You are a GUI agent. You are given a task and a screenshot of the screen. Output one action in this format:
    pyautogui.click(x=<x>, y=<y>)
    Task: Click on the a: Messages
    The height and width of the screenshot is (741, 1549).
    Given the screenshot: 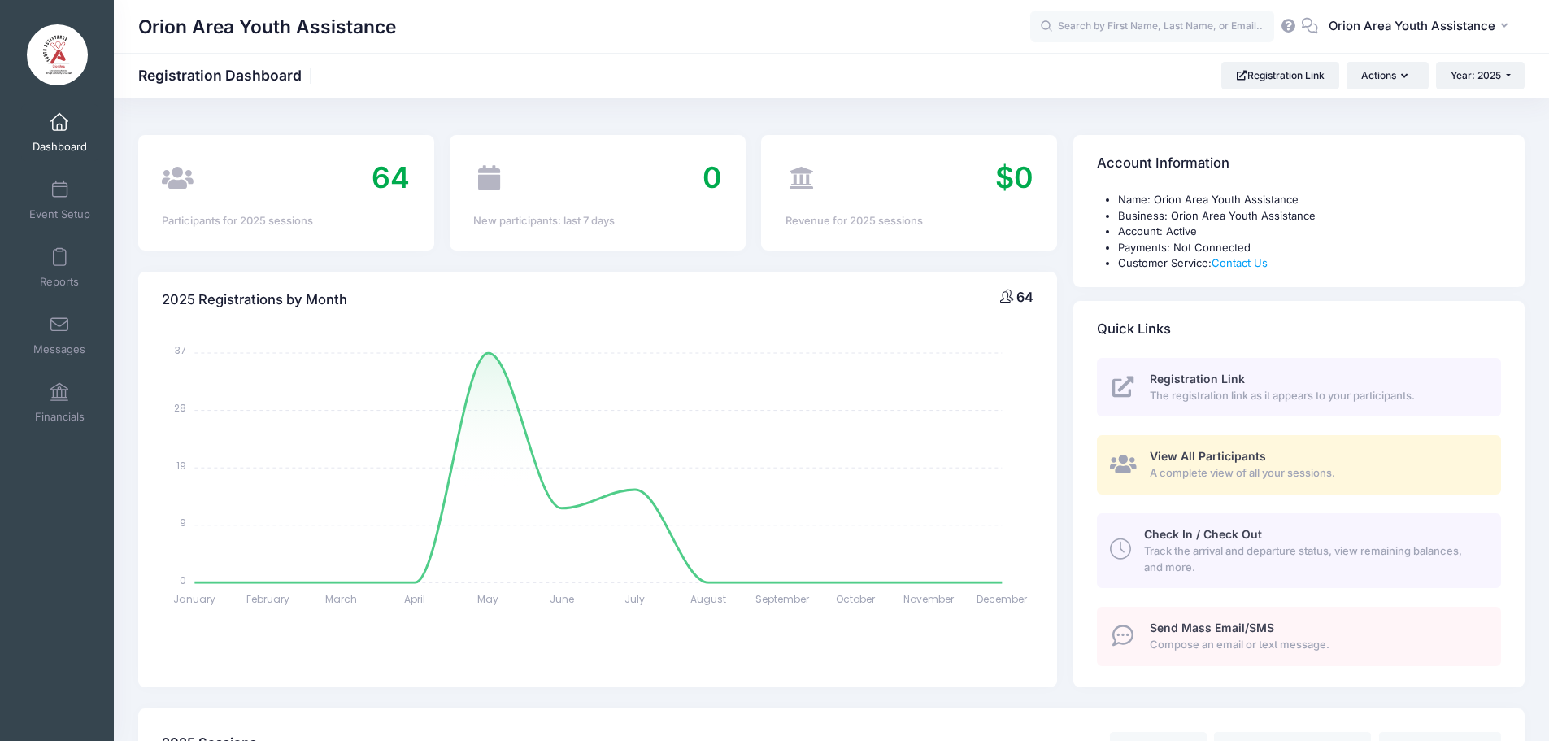 What is the action you would take?
    pyautogui.click(x=59, y=335)
    